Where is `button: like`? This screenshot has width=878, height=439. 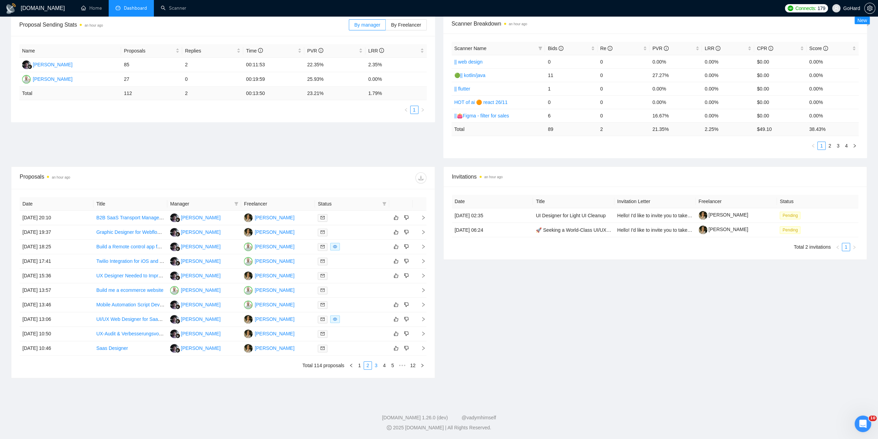 button: like is located at coordinates (396, 348).